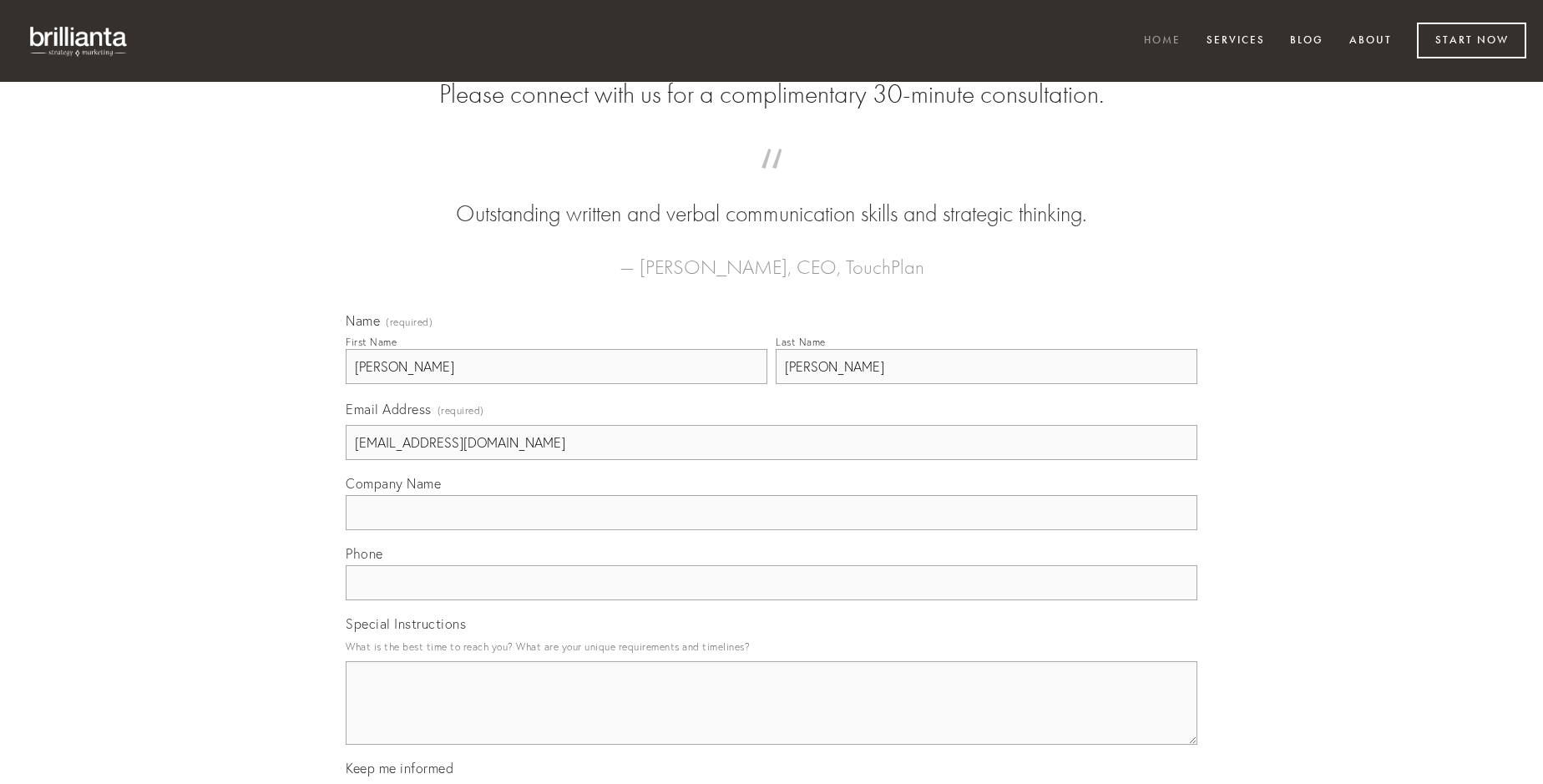 This screenshot has height=784, width=1543. Describe the element at coordinates (772, 646) in the screenshot. I see `p: What is the best time to reach you? What are your unique requirements and timelines?` at that location.